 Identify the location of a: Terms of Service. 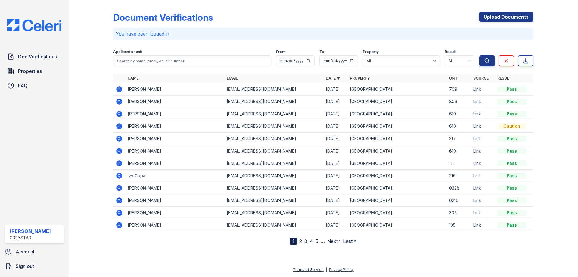
(308, 269).